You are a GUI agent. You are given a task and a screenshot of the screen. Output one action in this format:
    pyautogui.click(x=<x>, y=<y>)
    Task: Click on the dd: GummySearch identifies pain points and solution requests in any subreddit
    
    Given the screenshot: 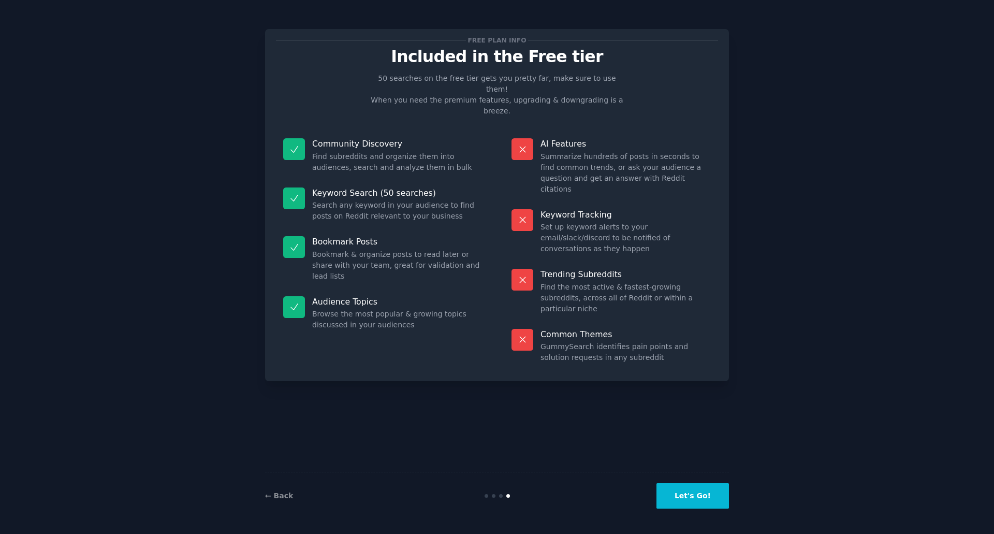 What is the action you would take?
    pyautogui.click(x=625, y=352)
    